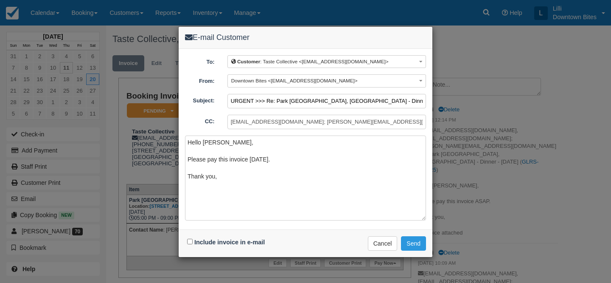 This screenshot has width=611, height=283. I want to click on button: Send, so click(413, 243).